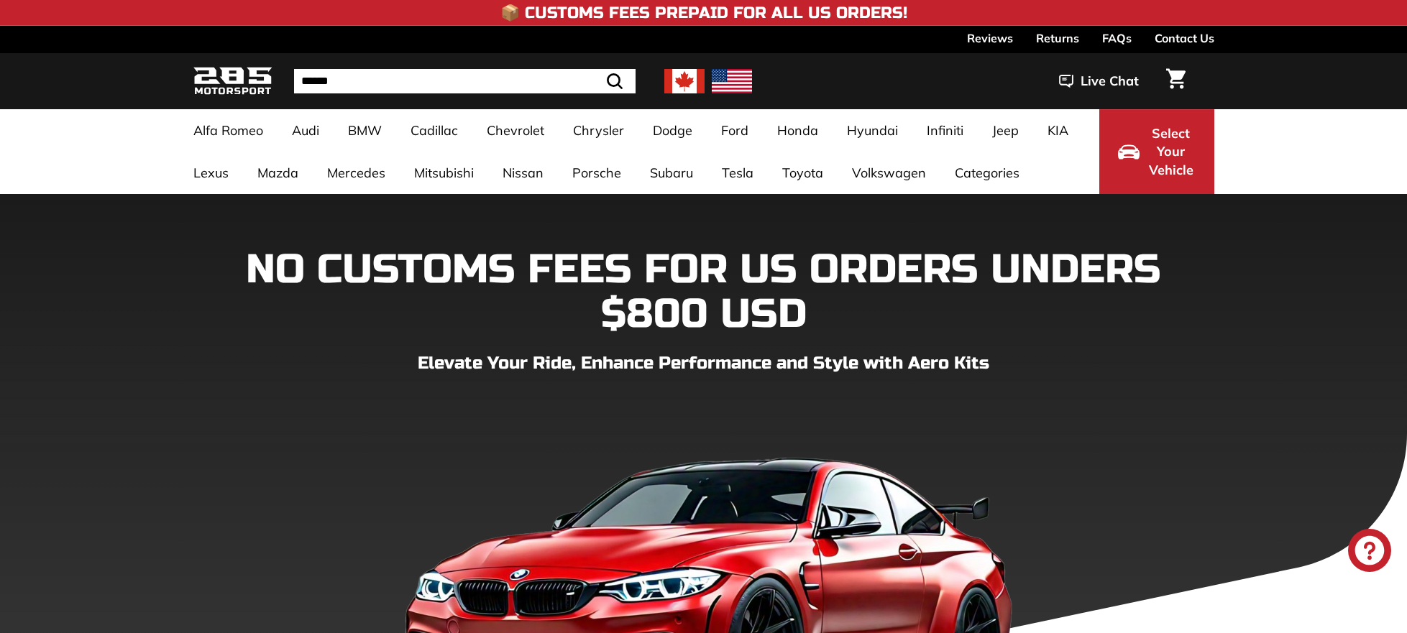 The height and width of the screenshot is (633, 1407). What do you see at coordinates (945, 130) in the screenshot?
I see `a: Infiniti` at bounding box center [945, 130].